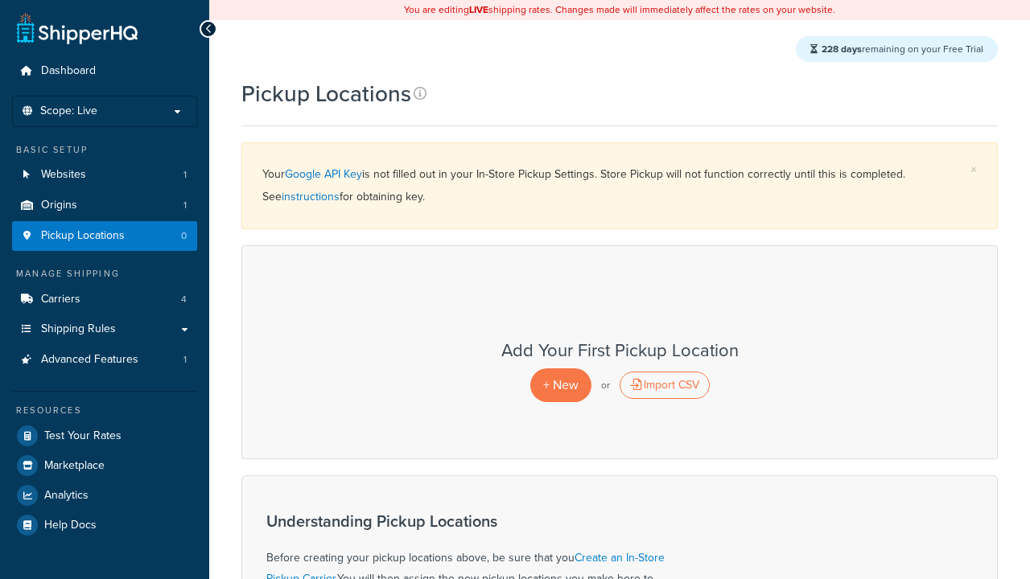 This screenshot has height=579, width=1030. I want to click on li: Origins, so click(105, 205).